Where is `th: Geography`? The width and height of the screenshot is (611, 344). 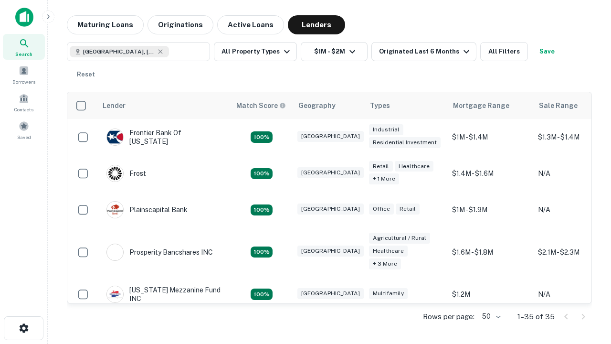 th: Geography is located at coordinates (329, 106).